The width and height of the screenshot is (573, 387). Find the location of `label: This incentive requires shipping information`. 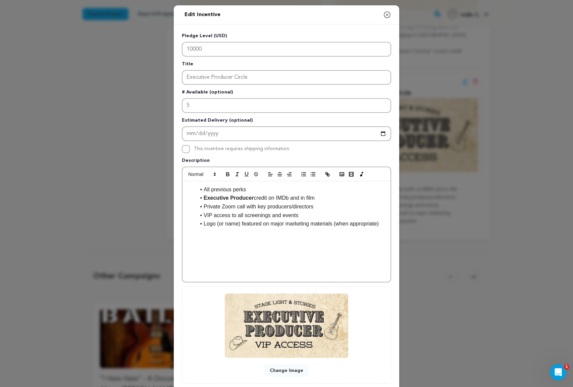

label: This incentive requires shipping information is located at coordinates (241, 149).